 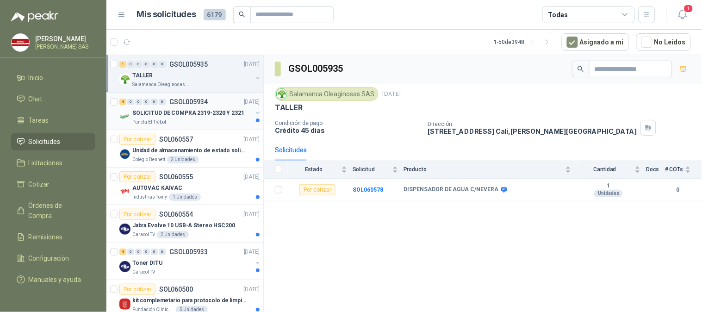 I want to click on div: Unidades, so click(x=608, y=193).